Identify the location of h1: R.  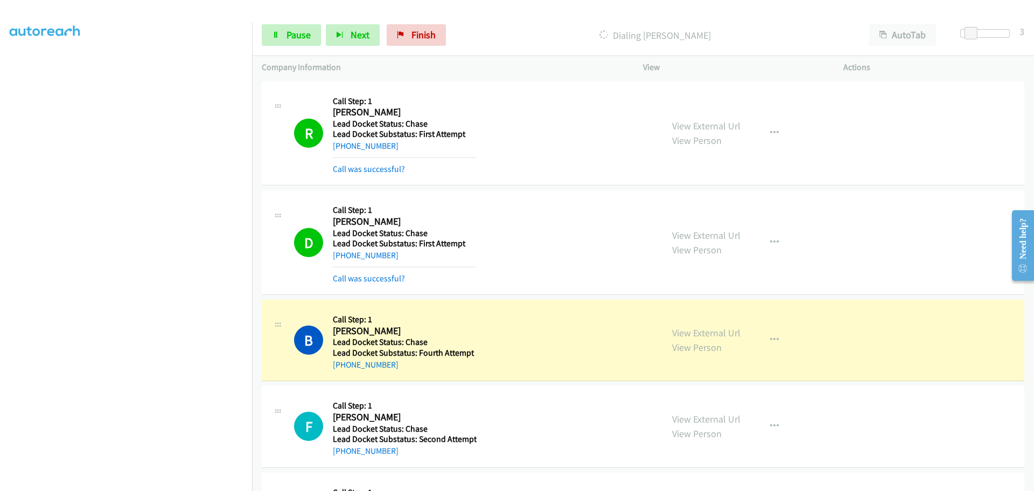
(309, 133).